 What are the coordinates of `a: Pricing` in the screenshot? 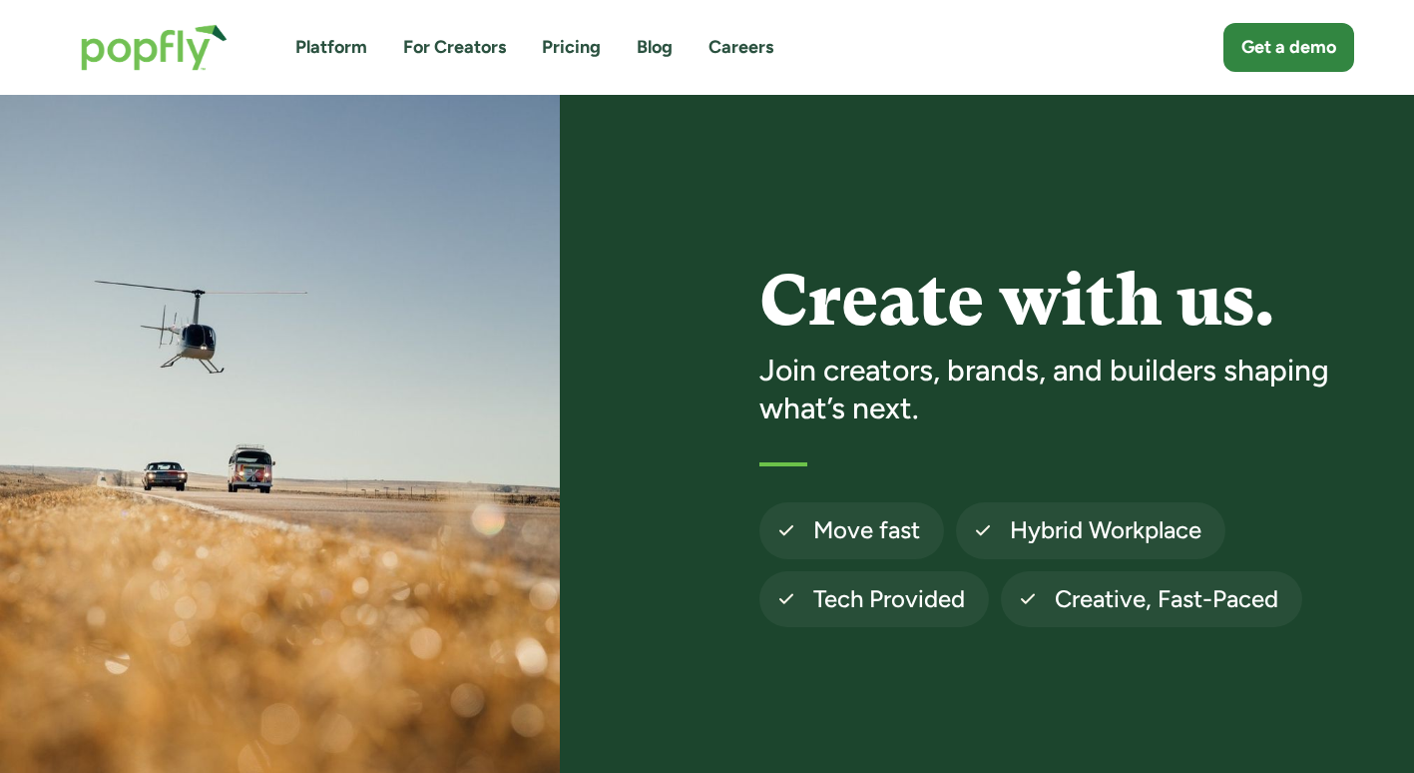 It's located at (571, 47).